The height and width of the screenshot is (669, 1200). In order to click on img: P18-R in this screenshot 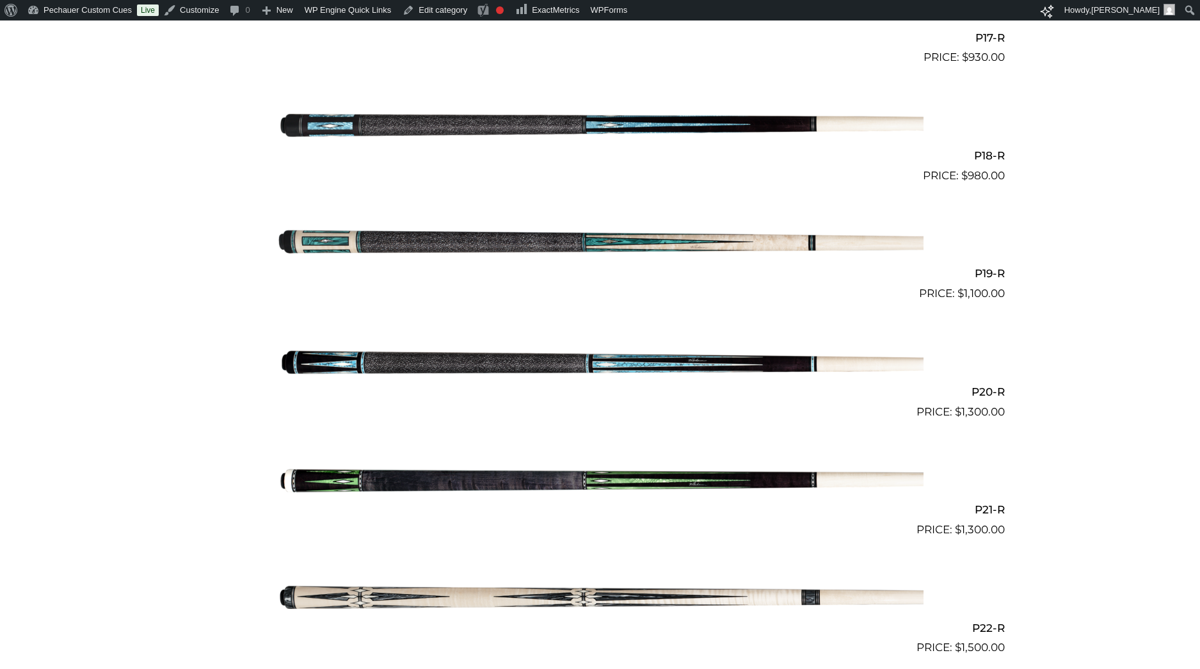, I will do `click(600, 125)`.